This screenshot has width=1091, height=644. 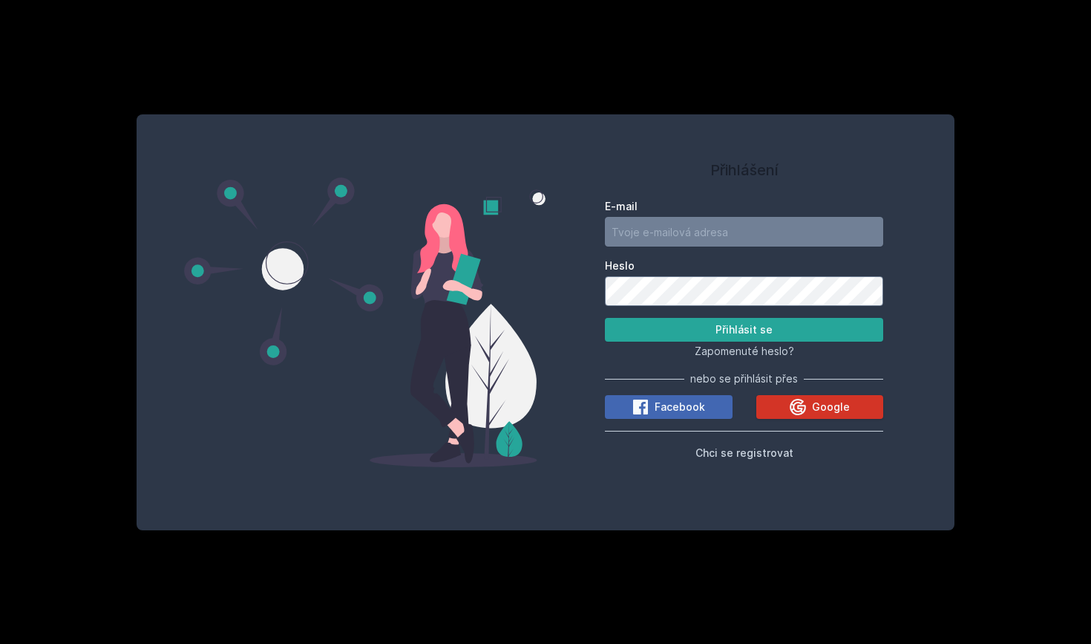 I want to click on span: Google, so click(x=831, y=407).